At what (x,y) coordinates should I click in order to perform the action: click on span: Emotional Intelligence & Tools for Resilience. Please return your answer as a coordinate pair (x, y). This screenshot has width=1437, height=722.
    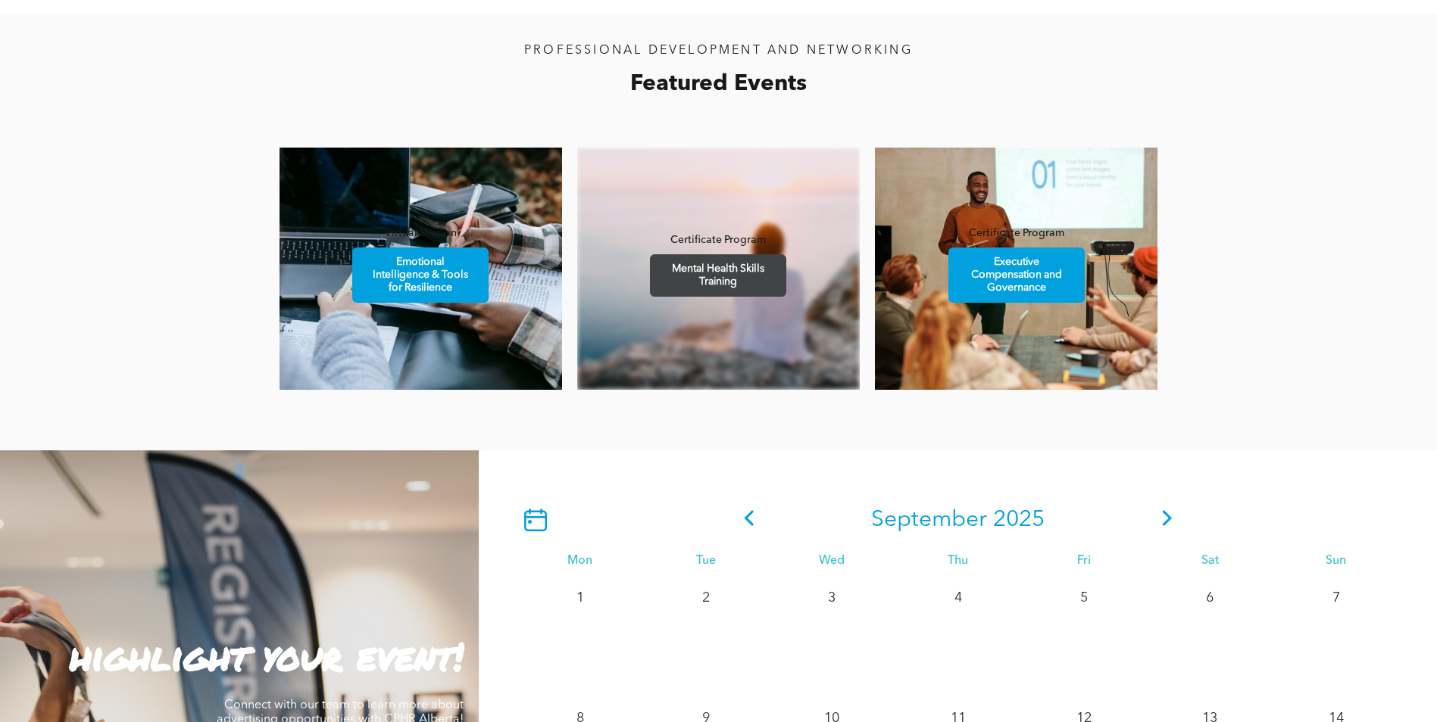
    Looking at the image, I should click on (420, 275).